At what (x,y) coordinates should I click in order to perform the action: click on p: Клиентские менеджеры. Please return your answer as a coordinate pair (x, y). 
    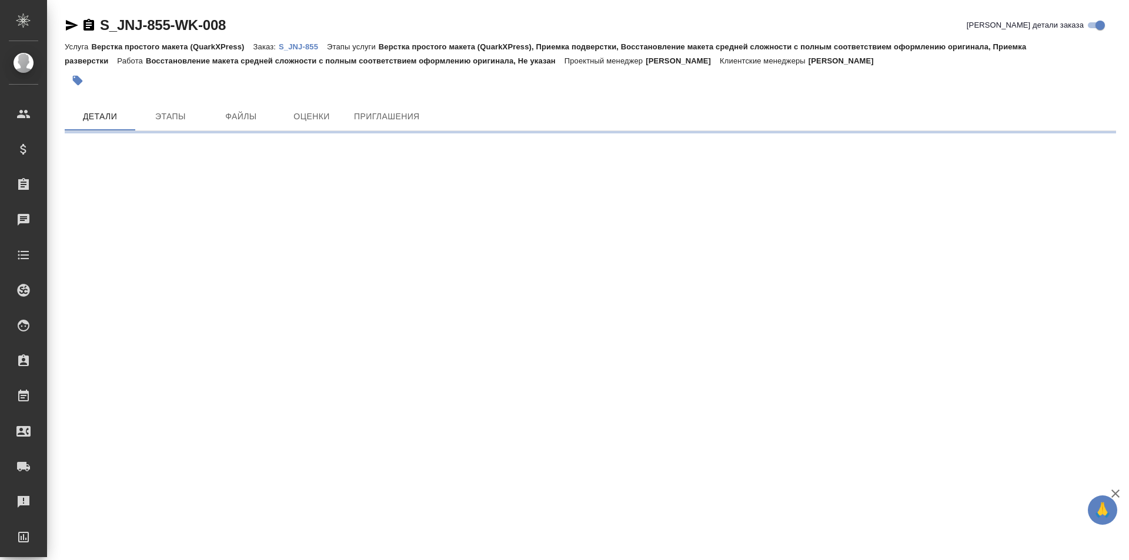
    Looking at the image, I should click on (764, 61).